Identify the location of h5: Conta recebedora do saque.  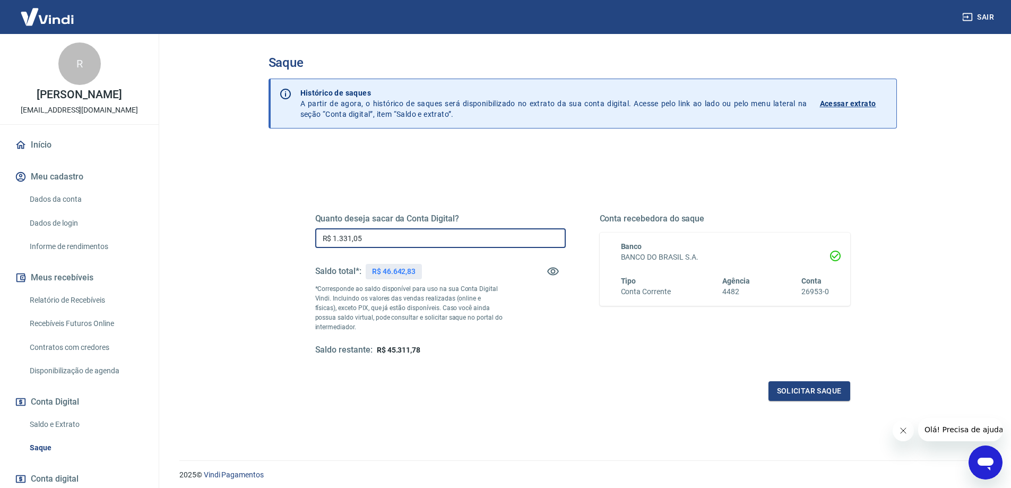
(725, 219).